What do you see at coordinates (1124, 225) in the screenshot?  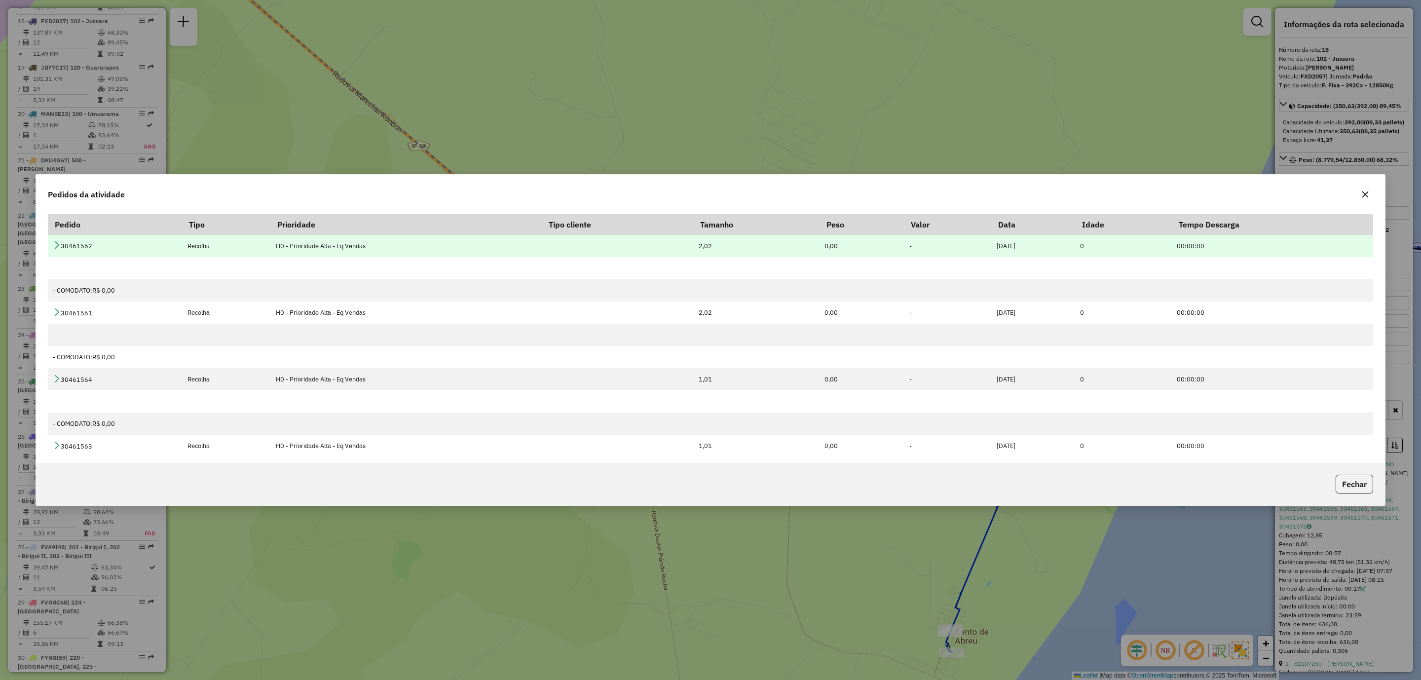 I see `th: Idade` at bounding box center [1124, 225].